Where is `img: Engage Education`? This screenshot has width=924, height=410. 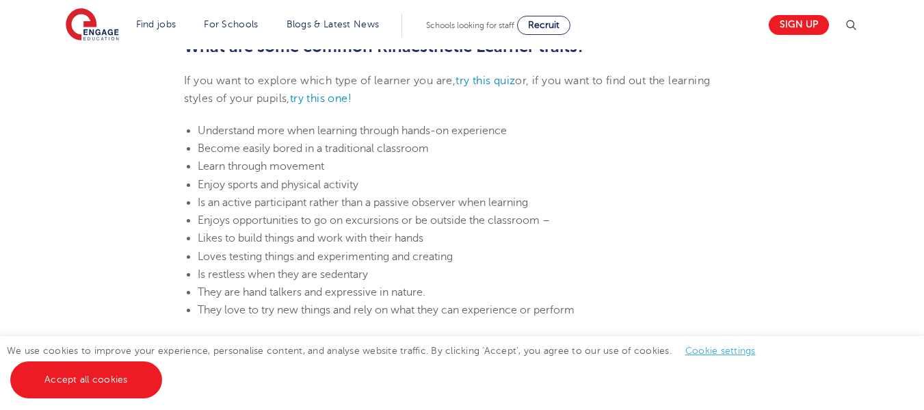 img: Engage Education is located at coordinates (92, 25).